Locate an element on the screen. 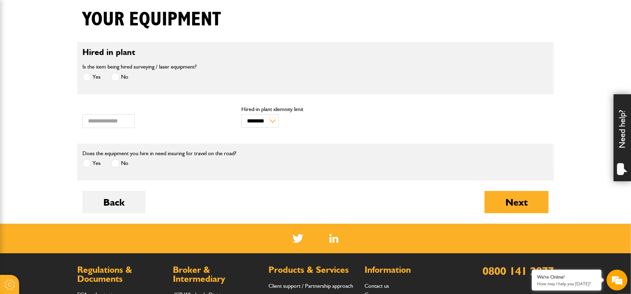 The height and width of the screenshot is (294, 631). h2: Information is located at coordinates (408, 270).